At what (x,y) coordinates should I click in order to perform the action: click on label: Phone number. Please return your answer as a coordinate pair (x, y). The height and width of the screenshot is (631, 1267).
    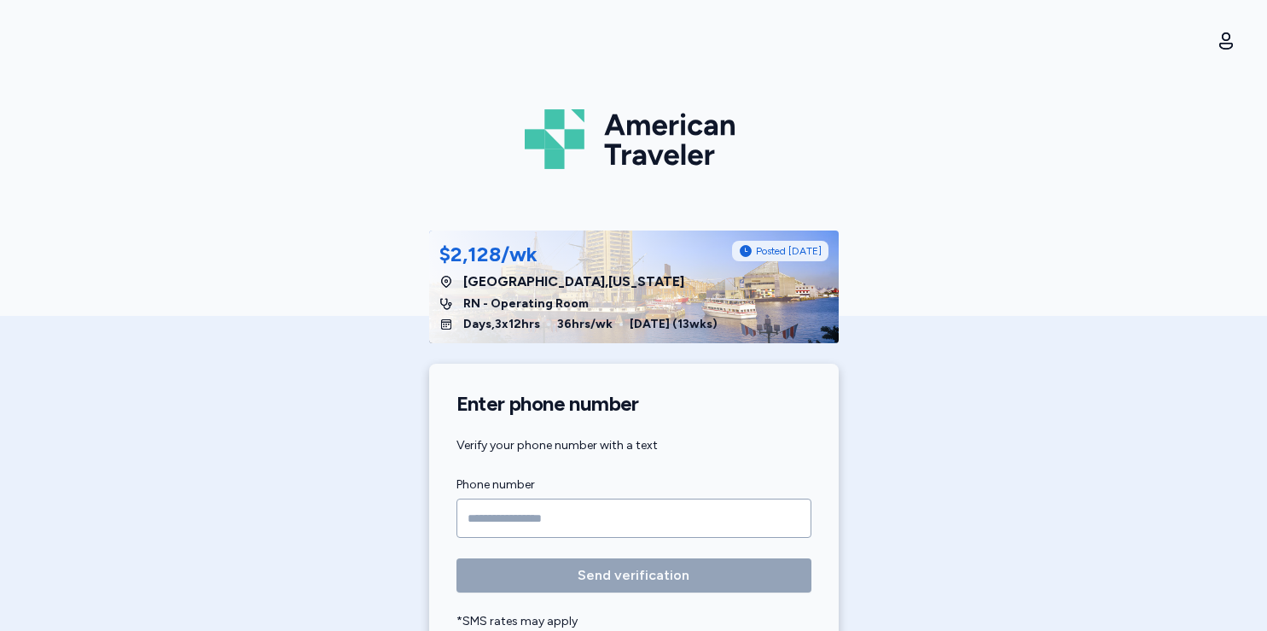
    Looking at the image, I should click on (634, 485).